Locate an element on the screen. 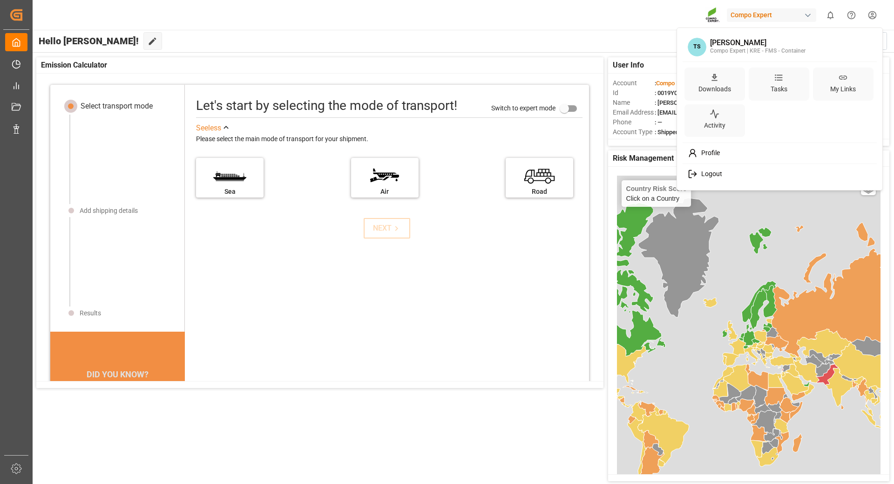 This screenshot has height=484, width=894. div: Downloads is located at coordinates (715, 89).